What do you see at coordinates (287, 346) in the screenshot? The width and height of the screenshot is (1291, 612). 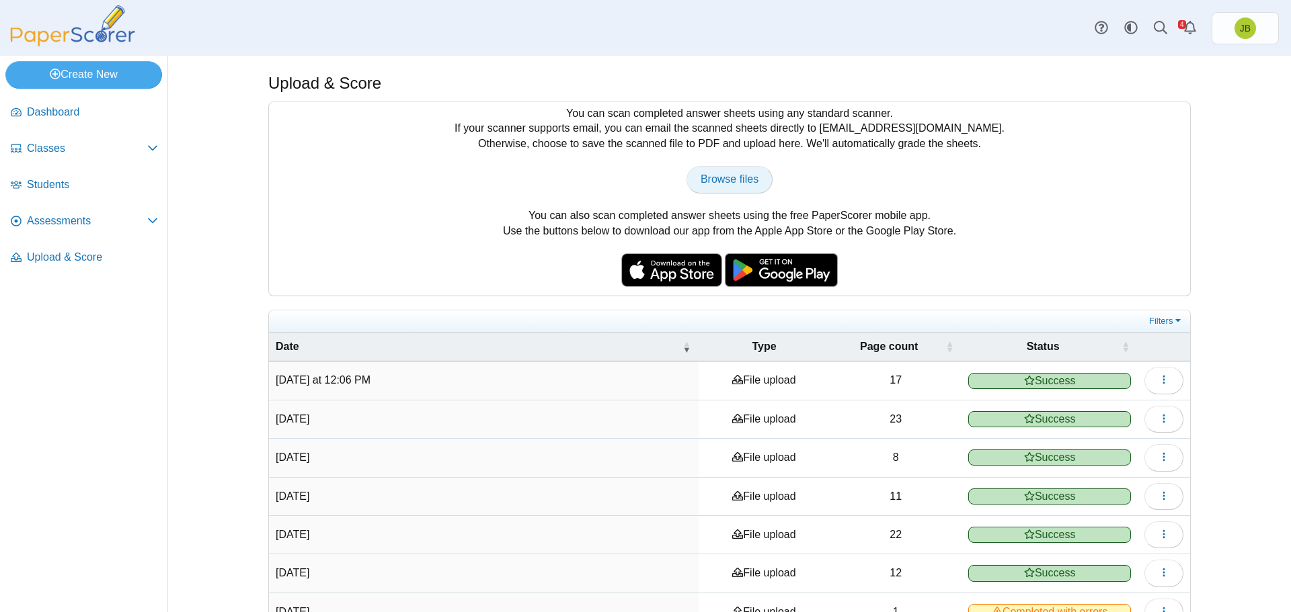 I see `span: Date` at bounding box center [287, 346].